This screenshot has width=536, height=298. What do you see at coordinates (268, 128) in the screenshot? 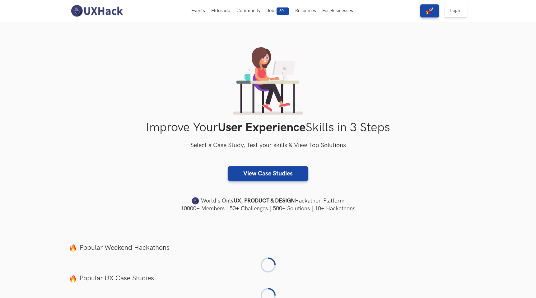
I see `h1: Improve Your Skills in 3 Steps` at bounding box center [268, 128].